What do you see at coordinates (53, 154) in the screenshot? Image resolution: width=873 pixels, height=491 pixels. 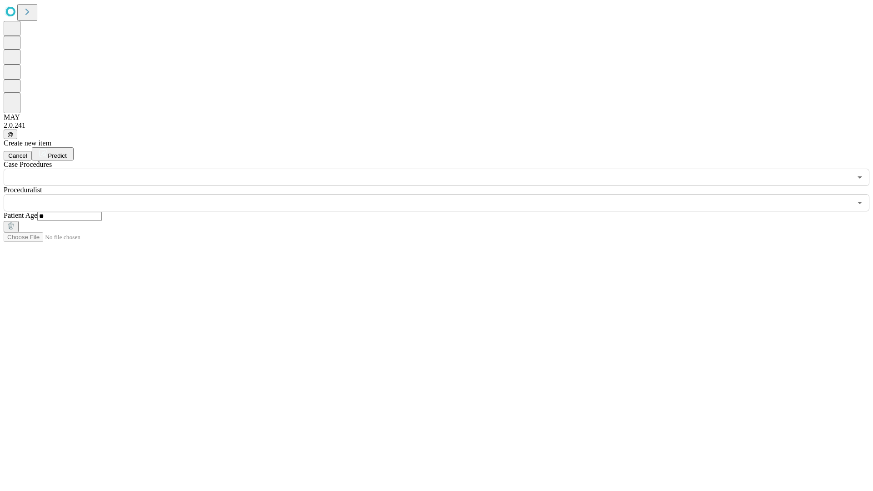 I see `button: Predict` at bounding box center [53, 154].